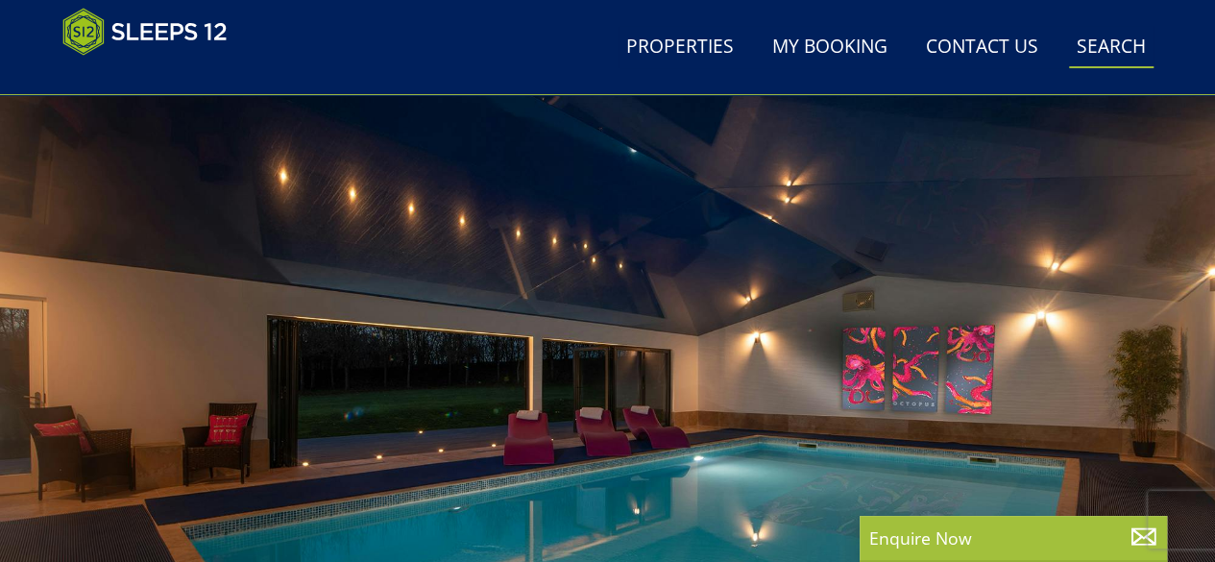 The height and width of the screenshot is (562, 1215). I want to click on a: My Booking, so click(830, 47).